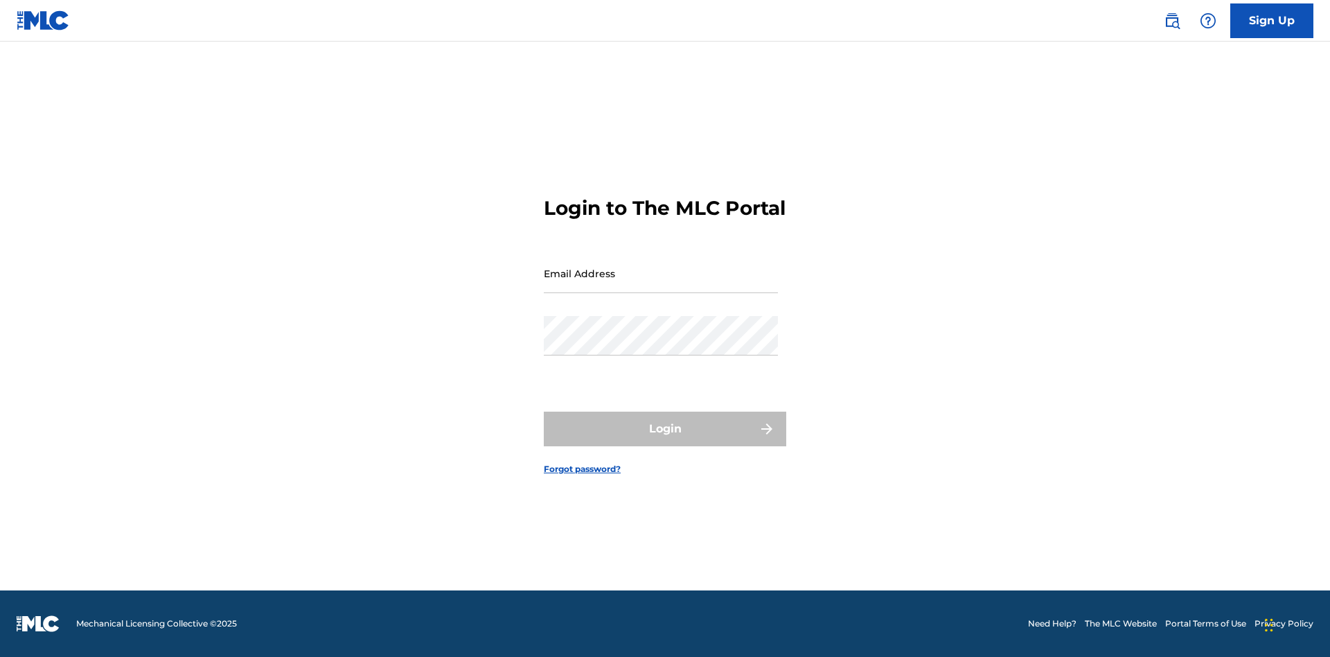 The image size is (1330, 657). Describe the element at coordinates (1052, 623) in the screenshot. I see `a: Need Help?` at that location.